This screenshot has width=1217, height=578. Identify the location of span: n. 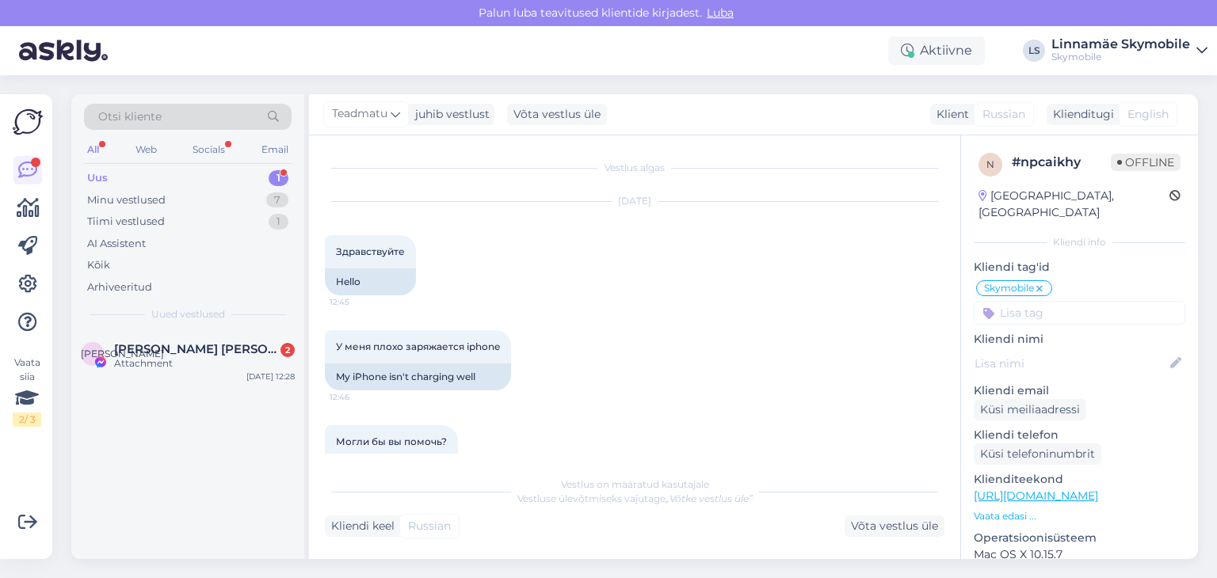
(990, 164).